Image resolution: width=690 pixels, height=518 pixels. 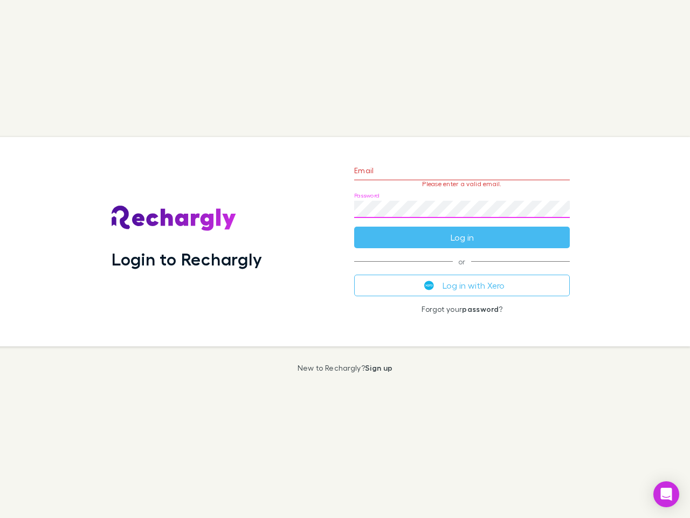 I want to click on a: Sign up, so click(x=379, y=367).